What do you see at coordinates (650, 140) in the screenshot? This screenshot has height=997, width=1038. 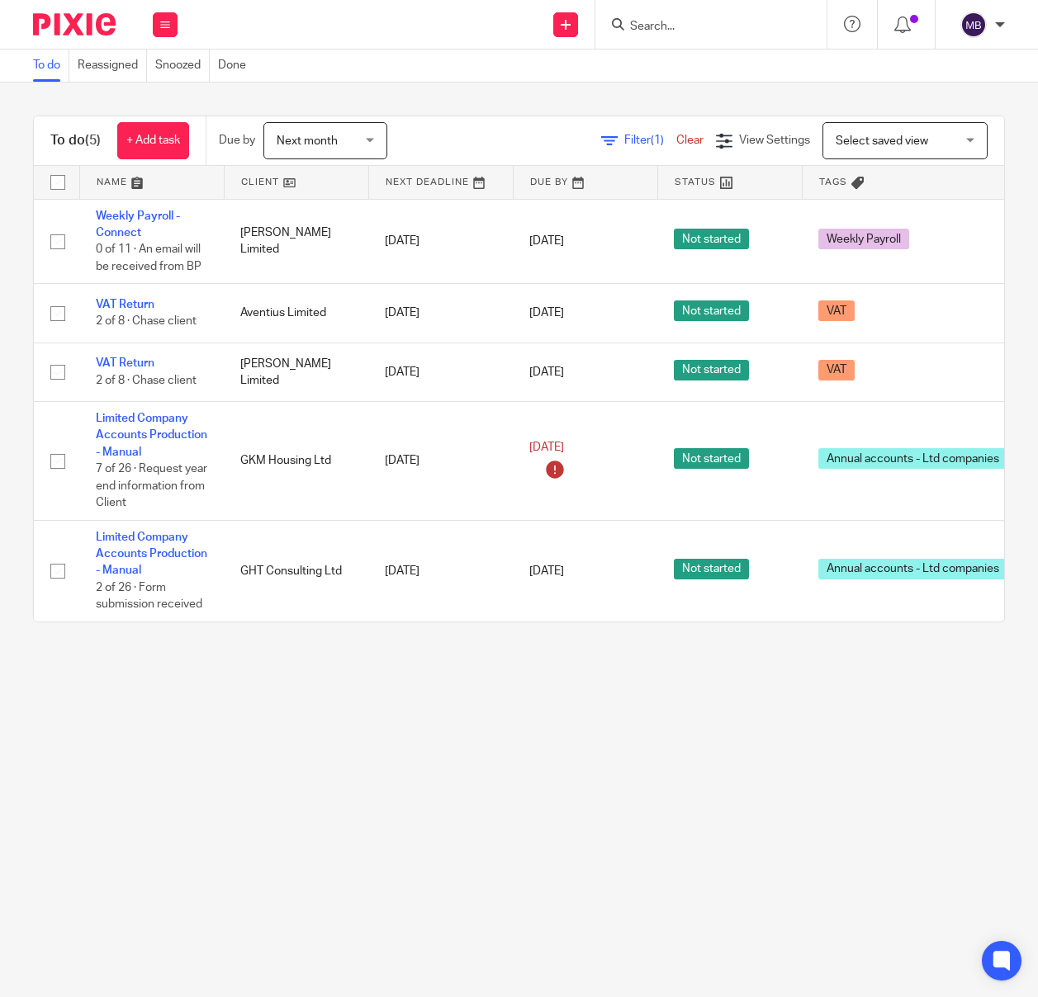 I see `span: Filter` at bounding box center [650, 140].